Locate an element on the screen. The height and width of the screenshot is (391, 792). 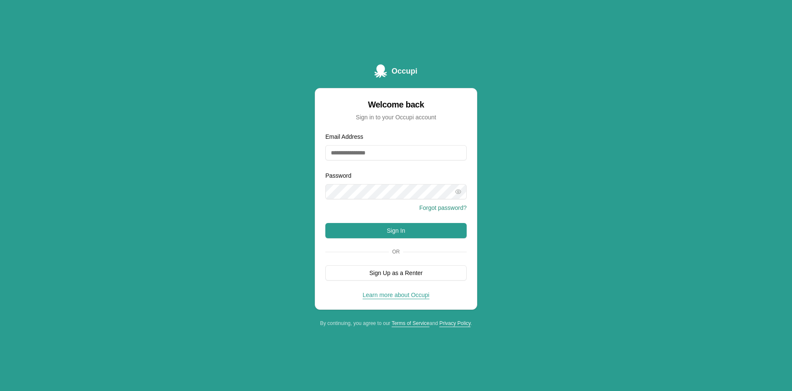
a: Occupi is located at coordinates (395, 71).